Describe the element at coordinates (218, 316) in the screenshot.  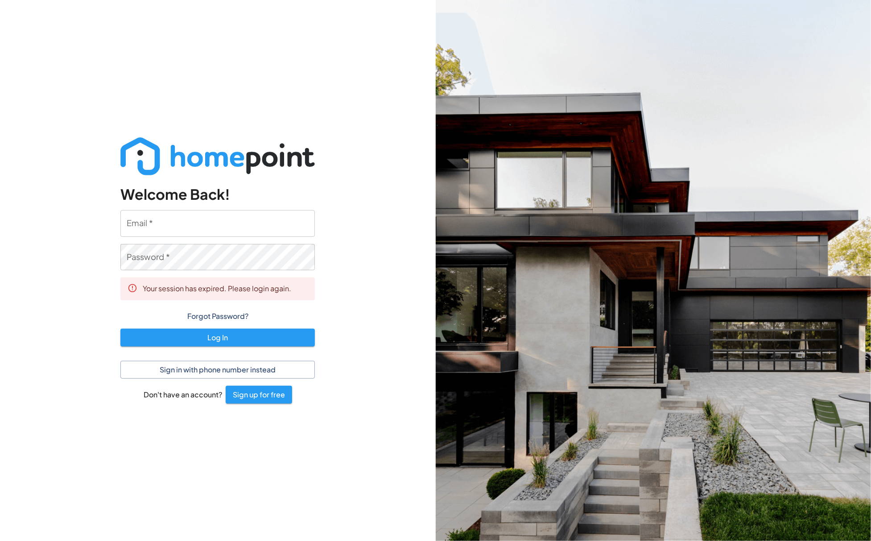
I see `button: Forgot Password?` at that location.